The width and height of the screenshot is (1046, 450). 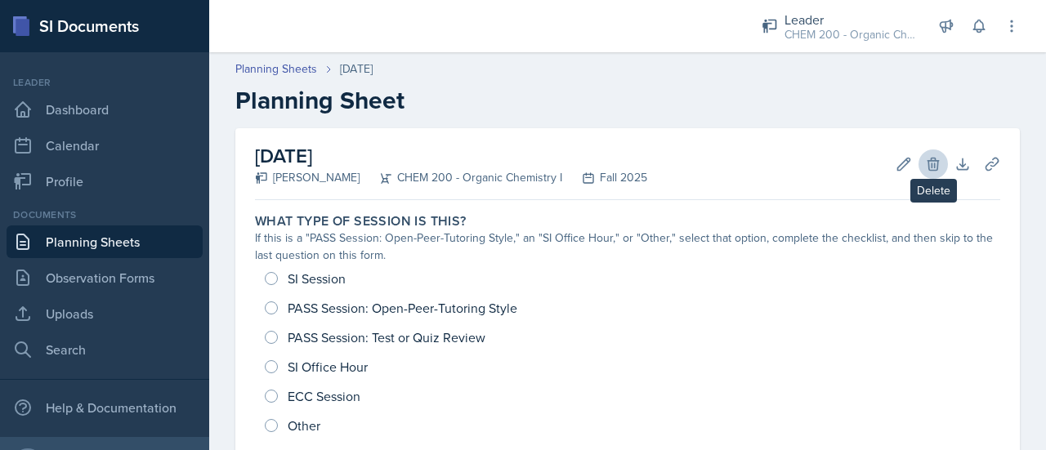 I want to click on div: Fall 2025, so click(x=605, y=177).